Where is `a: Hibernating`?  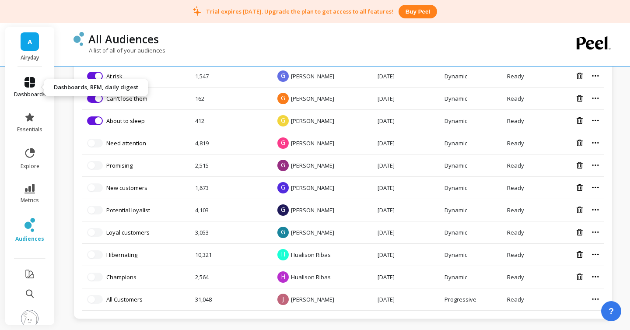 a: Hibernating is located at coordinates (122, 255).